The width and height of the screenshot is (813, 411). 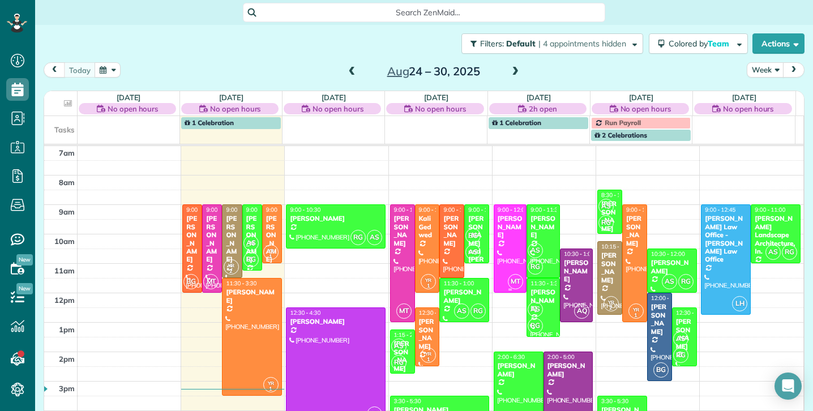 I want to click on span: Default, so click(x=521, y=44).